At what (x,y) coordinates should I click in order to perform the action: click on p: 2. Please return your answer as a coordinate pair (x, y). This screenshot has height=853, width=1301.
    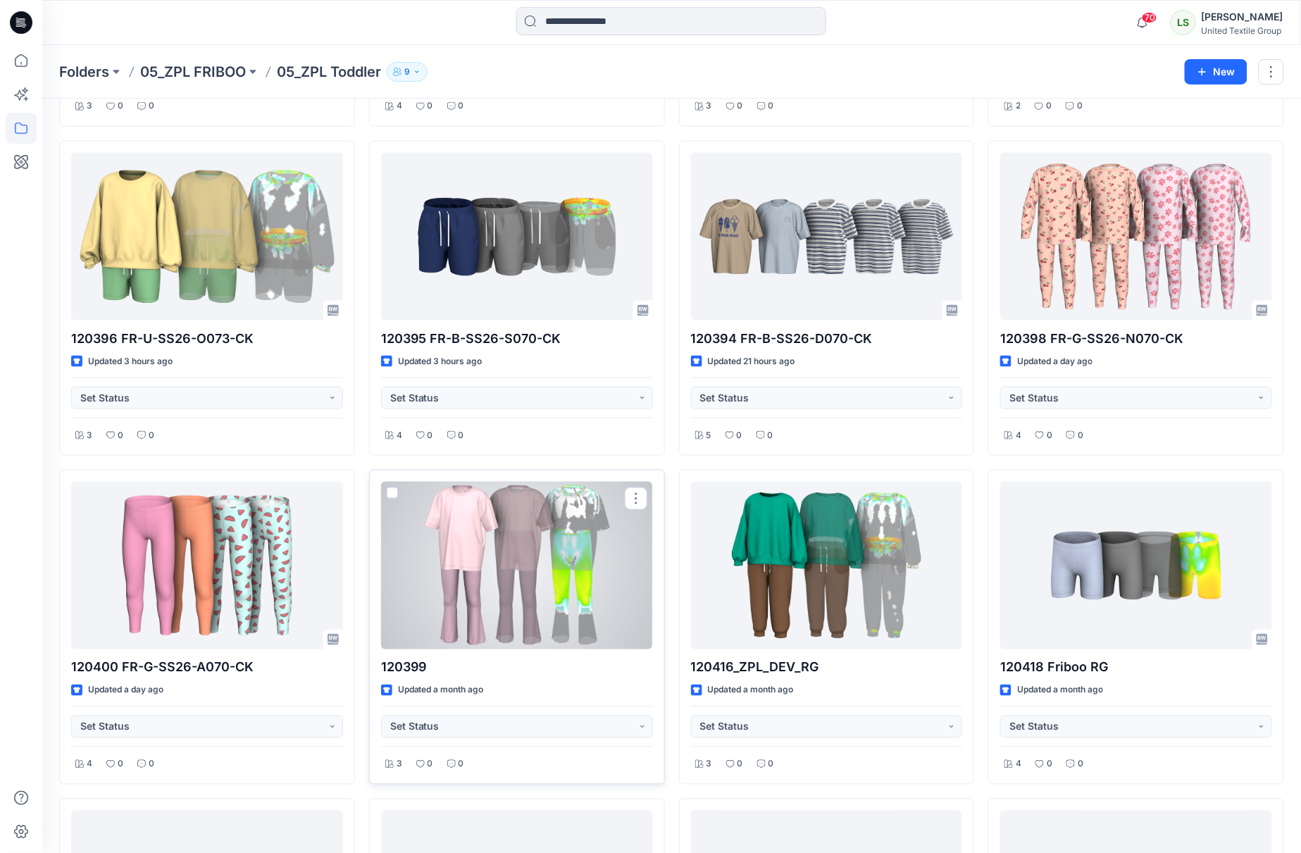
    Looking at the image, I should click on (1018, 106).